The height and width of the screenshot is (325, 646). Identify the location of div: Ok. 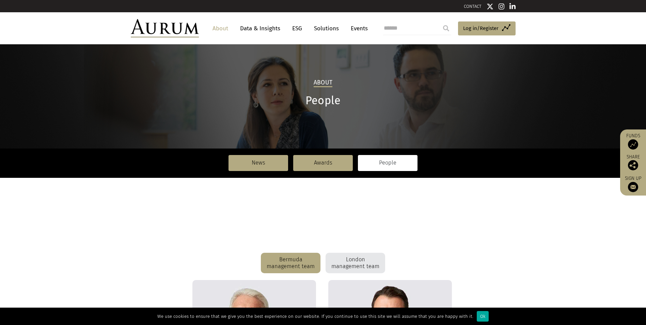
(482, 316).